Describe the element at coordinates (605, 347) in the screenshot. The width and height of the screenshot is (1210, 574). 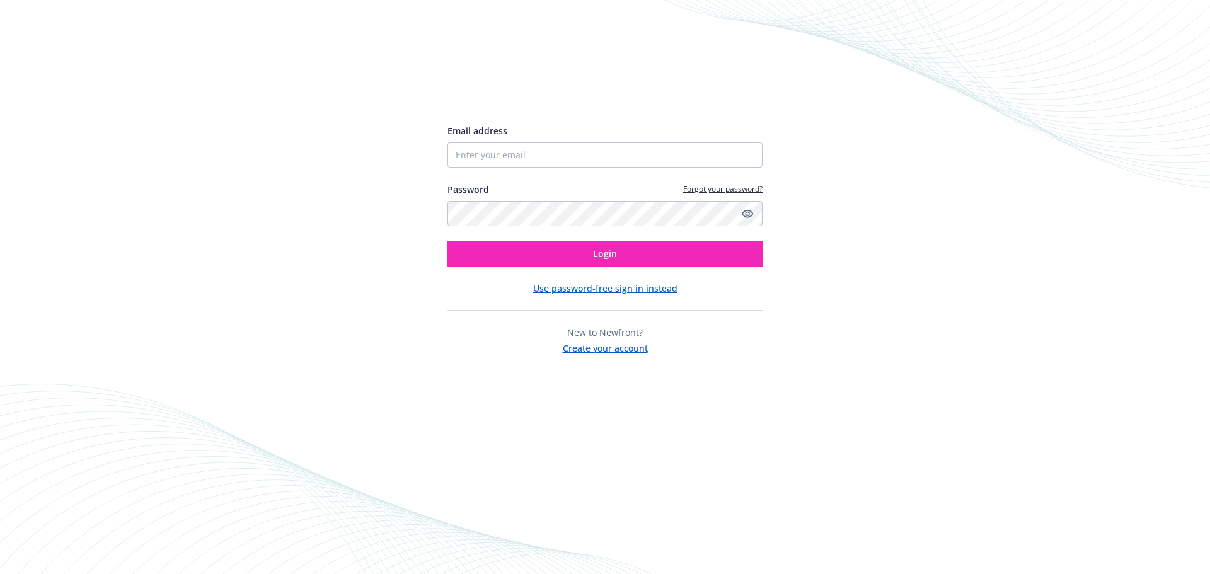
I see `button: Create your account` at that location.